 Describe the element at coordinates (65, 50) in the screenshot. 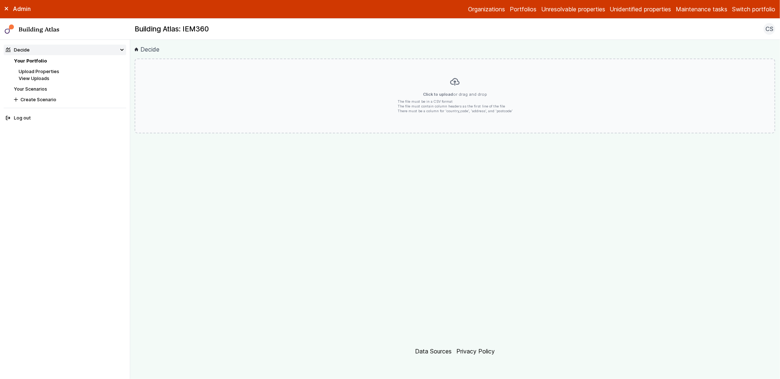

I see `summary: Decide` at that location.